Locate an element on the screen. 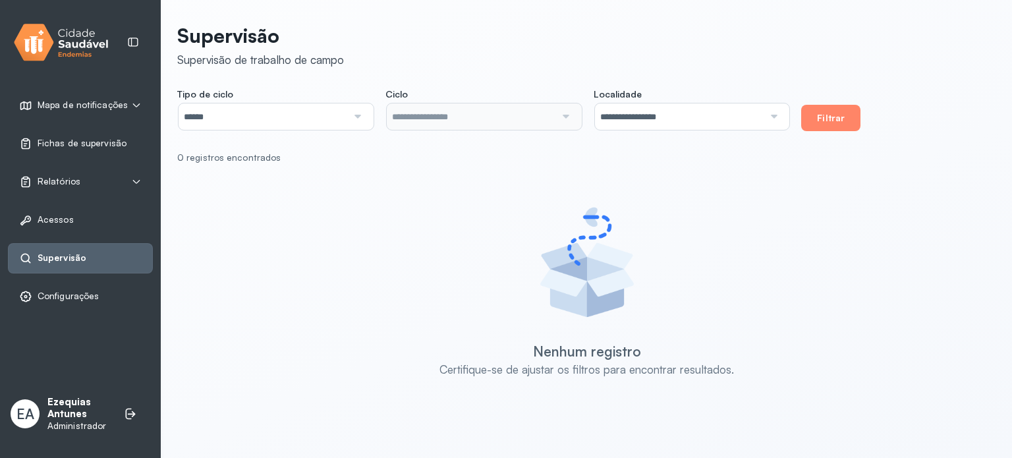  a: Fichas de supervisão is located at coordinates (80, 144).